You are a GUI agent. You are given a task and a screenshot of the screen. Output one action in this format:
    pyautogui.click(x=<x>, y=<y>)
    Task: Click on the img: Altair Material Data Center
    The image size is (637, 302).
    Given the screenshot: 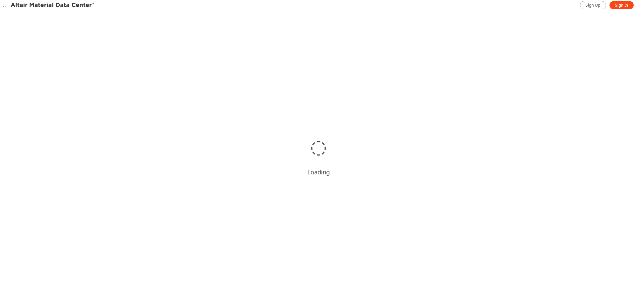 What is the action you would take?
    pyautogui.click(x=53, y=5)
    